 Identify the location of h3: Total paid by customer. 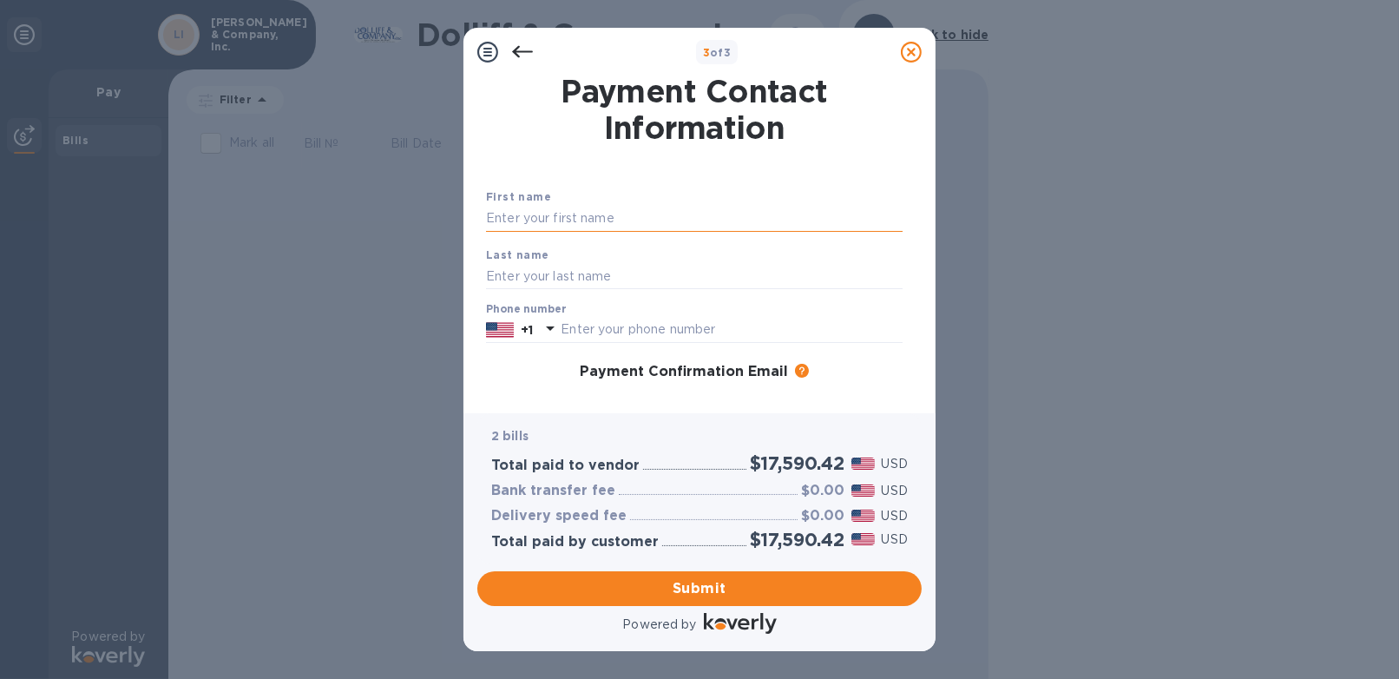
(574, 541).